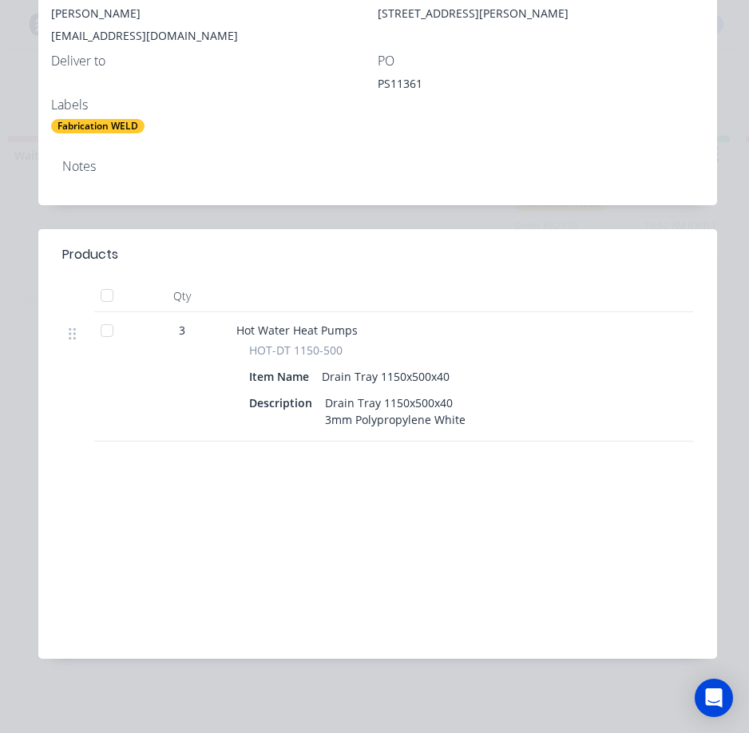 The image size is (749, 733). I want to click on div: Products, so click(90, 255).